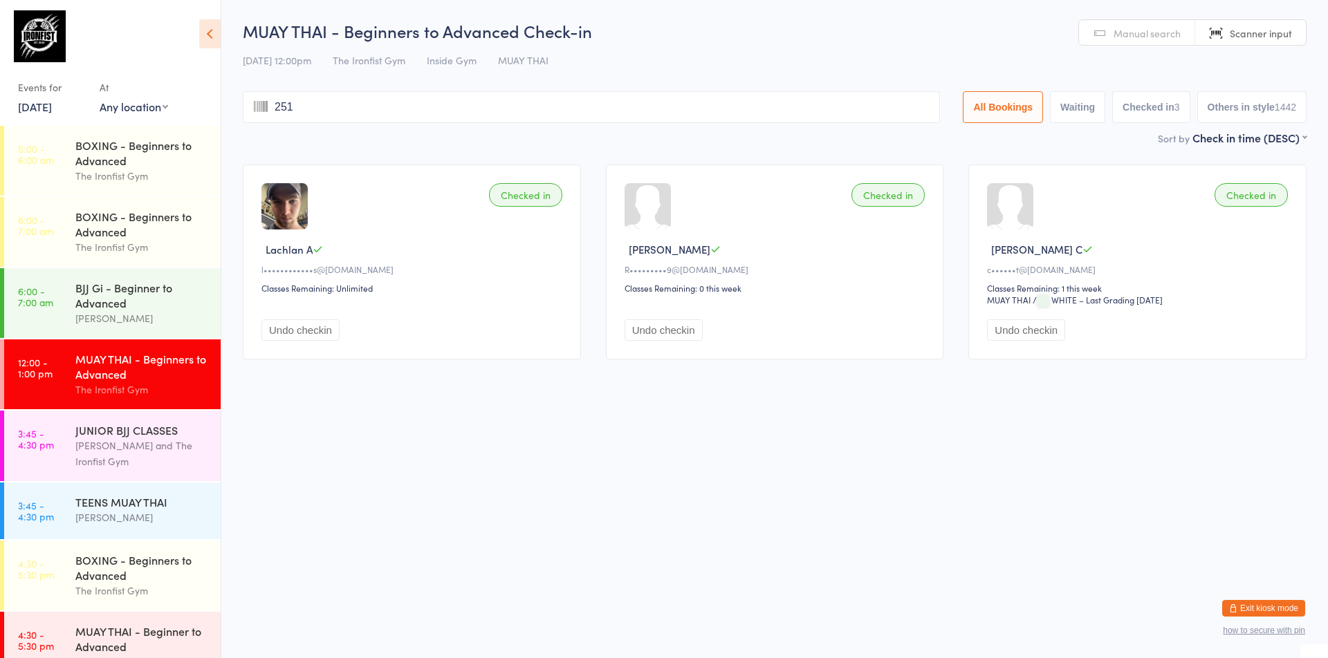  I want to click on a: 5:00 -6:00 amBOXING - Beginners to AdvancedThe Ironfist Gym, so click(112, 160).